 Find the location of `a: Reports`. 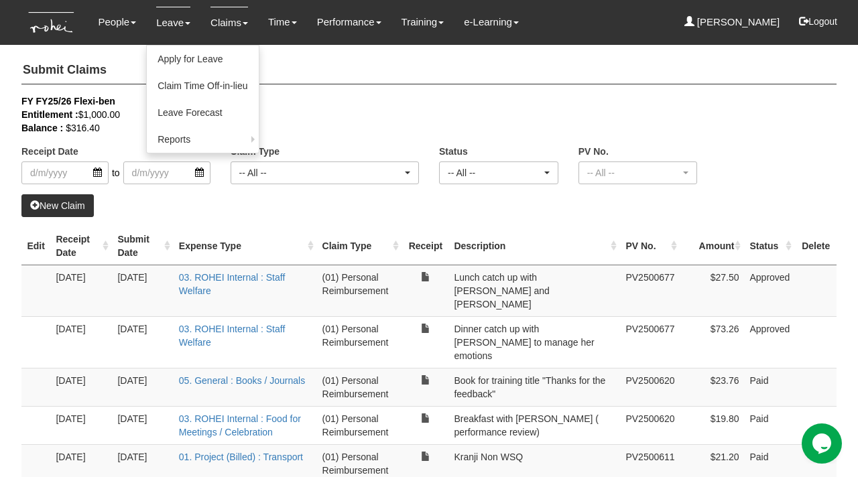

a: Reports is located at coordinates (202, 139).